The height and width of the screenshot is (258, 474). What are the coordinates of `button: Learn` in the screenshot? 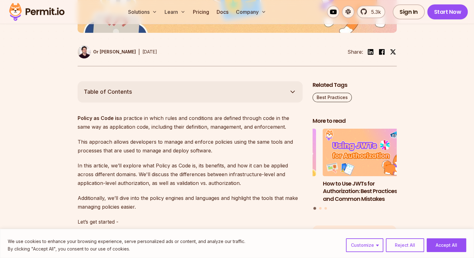 It's located at (175, 12).